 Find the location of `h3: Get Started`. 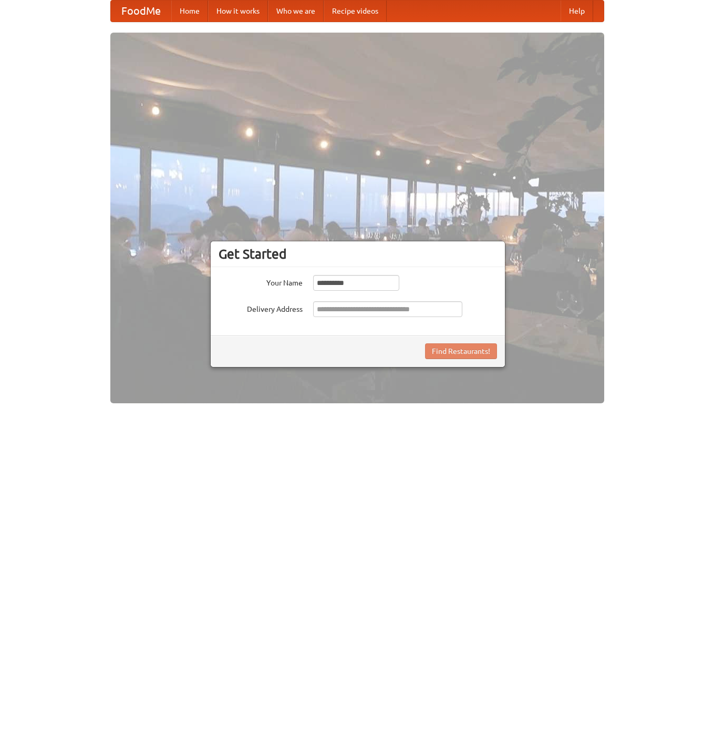

h3: Get Started is located at coordinates (358, 254).